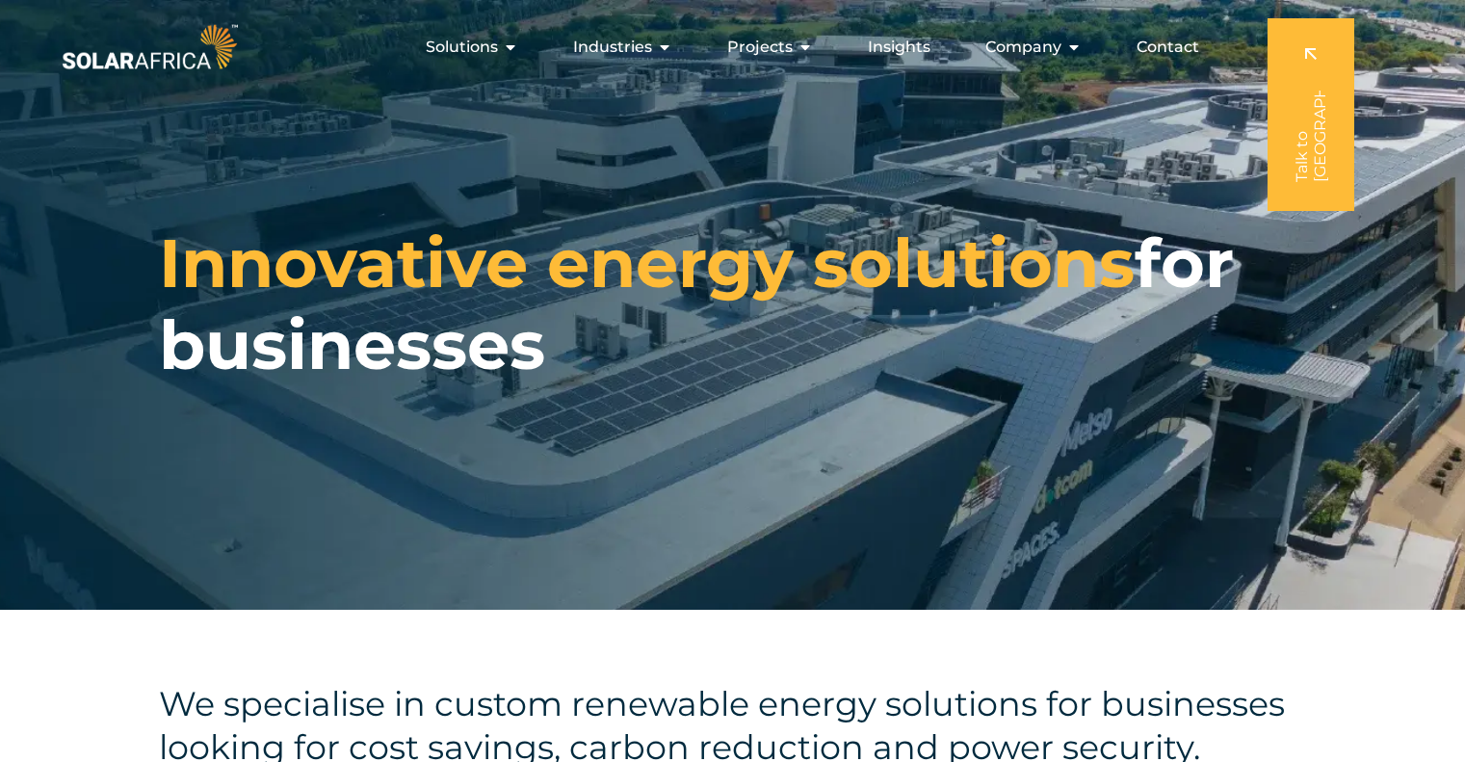 Image resolution: width=1465 pixels, height=762 pixels. I want to click on a: Insights, so click(899, 47).